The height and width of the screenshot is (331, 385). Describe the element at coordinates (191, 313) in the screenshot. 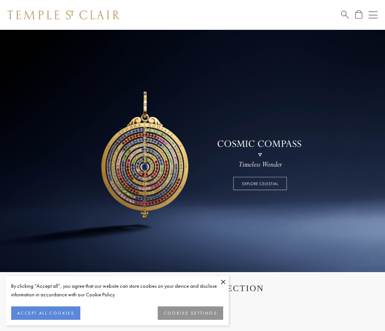

I see `button: COOKIES SETTINGS` at that location.